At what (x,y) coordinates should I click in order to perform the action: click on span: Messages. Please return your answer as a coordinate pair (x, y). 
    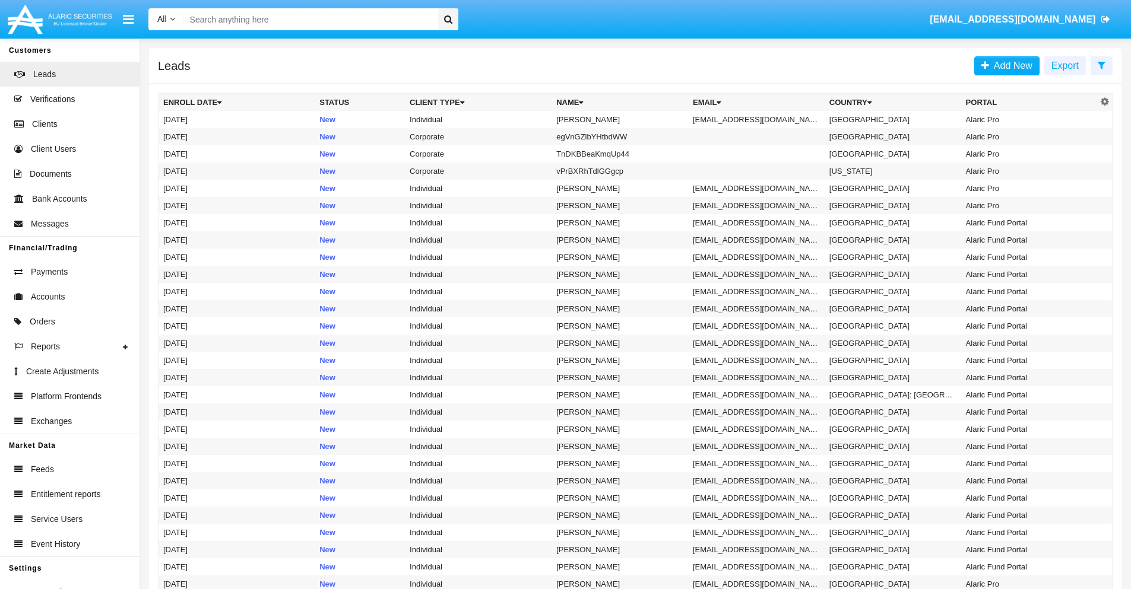
    Looking at the image, I should click on (50, 224).